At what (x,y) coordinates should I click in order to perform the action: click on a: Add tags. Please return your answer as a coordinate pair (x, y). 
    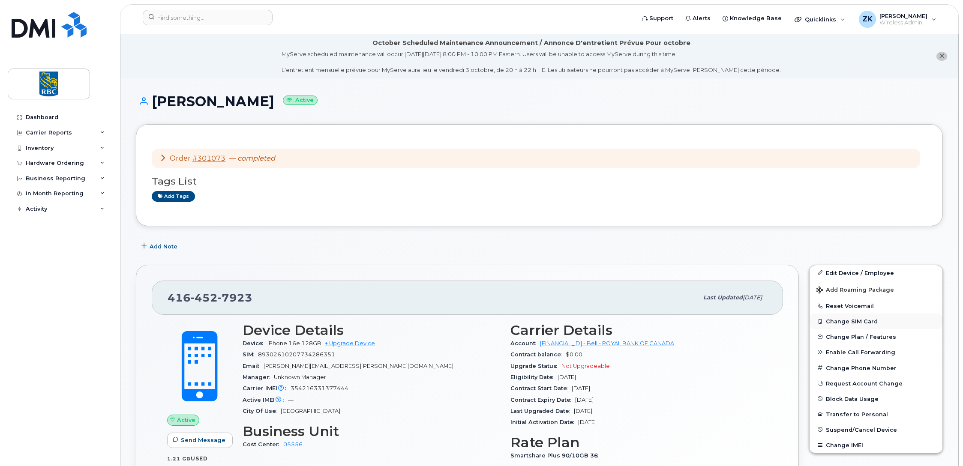
    Looking at the image, I should click on (173, 196).